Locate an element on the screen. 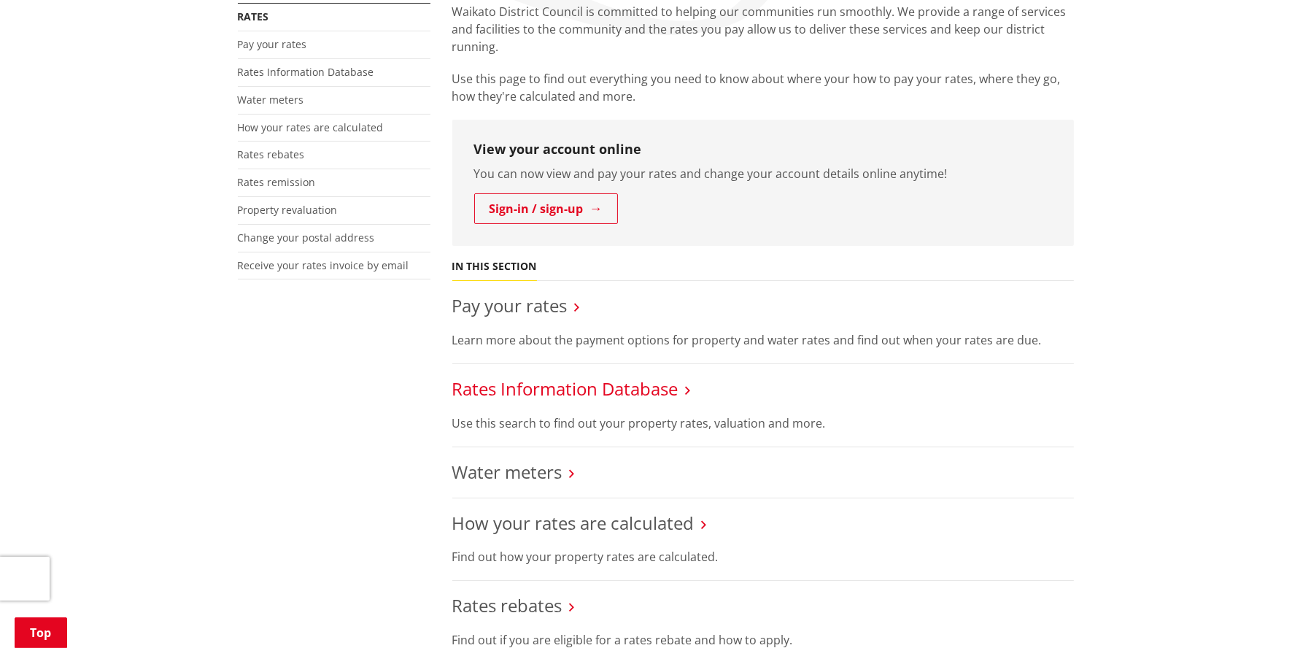 The height and width of the screenshot is (648, 1311). p: You can now view and pay your rates and change your account details online anytime! is located at coordinates (763, 174).